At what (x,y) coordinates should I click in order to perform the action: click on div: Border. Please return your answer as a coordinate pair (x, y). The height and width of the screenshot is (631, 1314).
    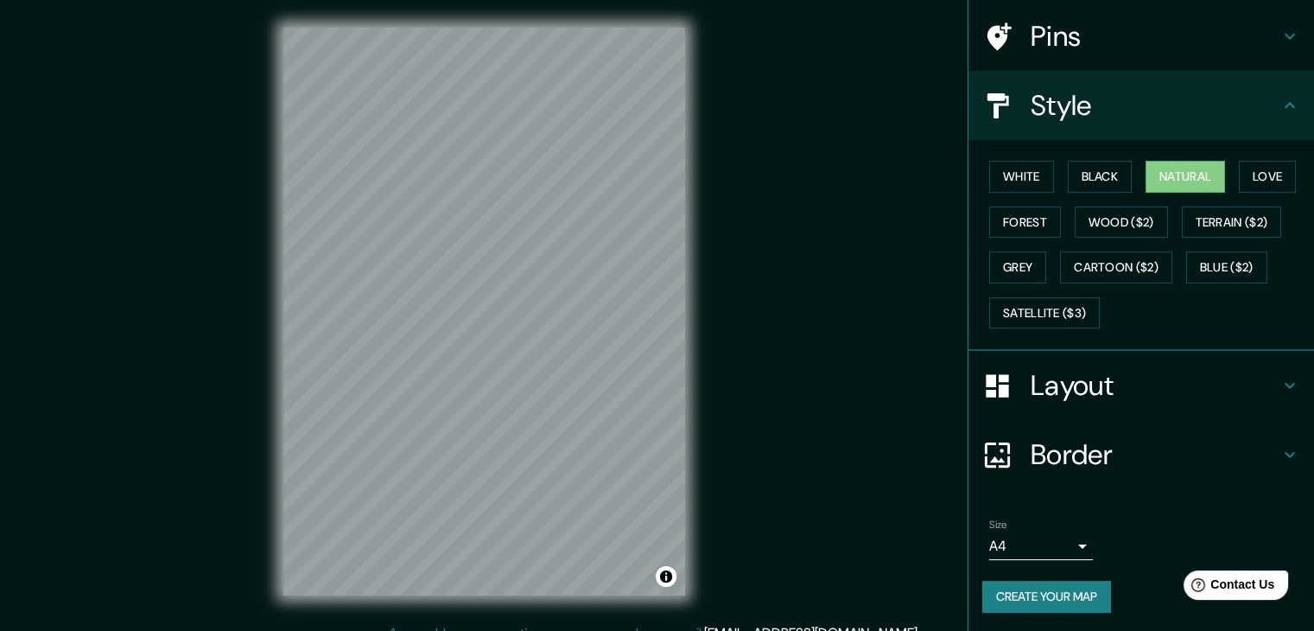
    Looking at the image, I should click on (1141, 454).